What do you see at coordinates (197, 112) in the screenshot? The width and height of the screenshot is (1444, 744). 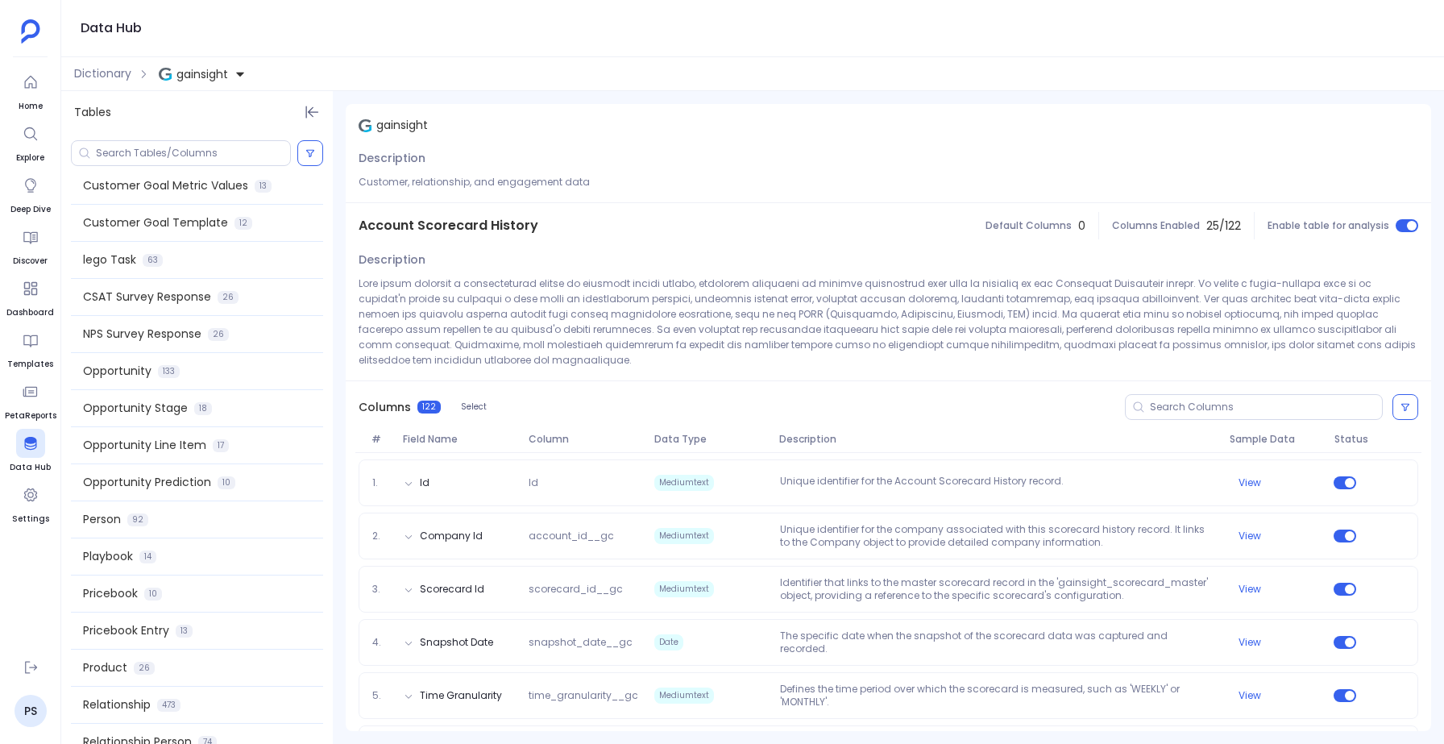 I see `div: Tables` at bounding box center [197, 112].